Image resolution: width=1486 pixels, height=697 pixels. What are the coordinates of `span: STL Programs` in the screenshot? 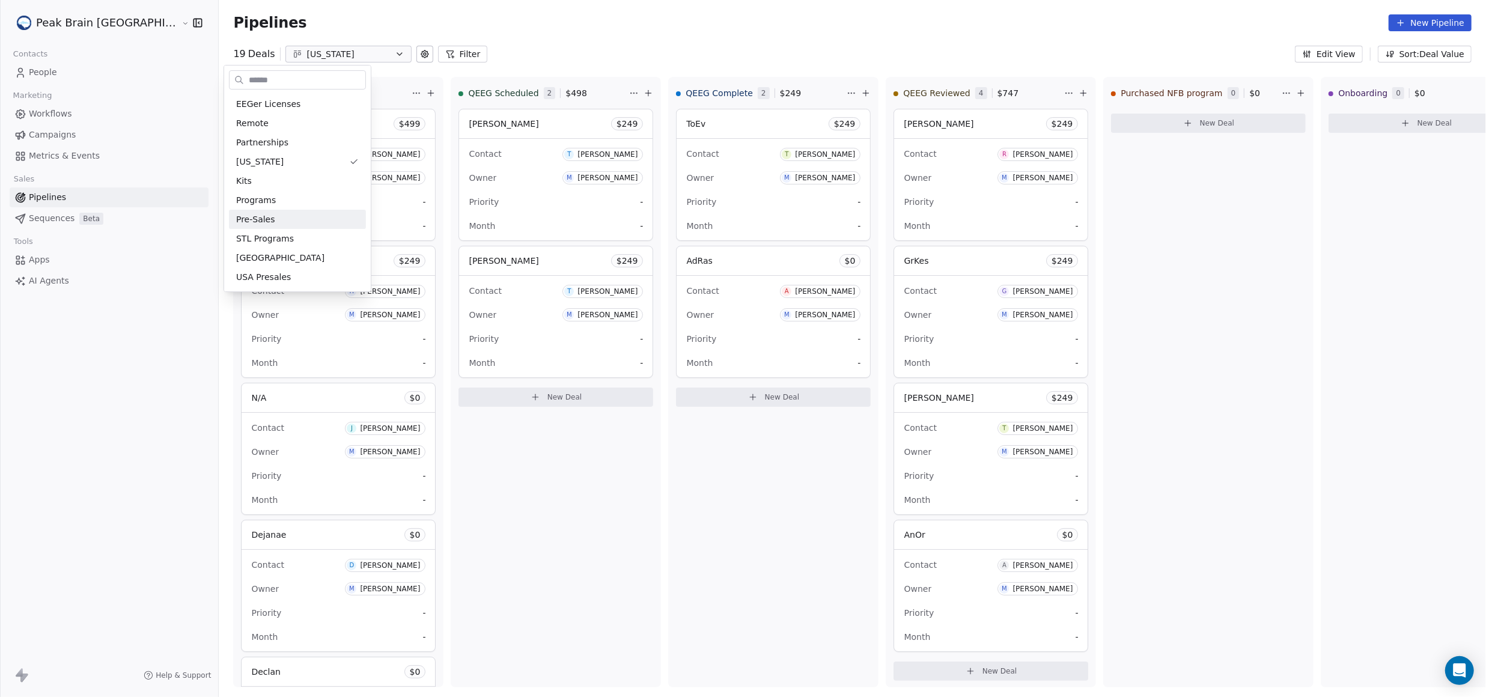 It's located at (265, 239).